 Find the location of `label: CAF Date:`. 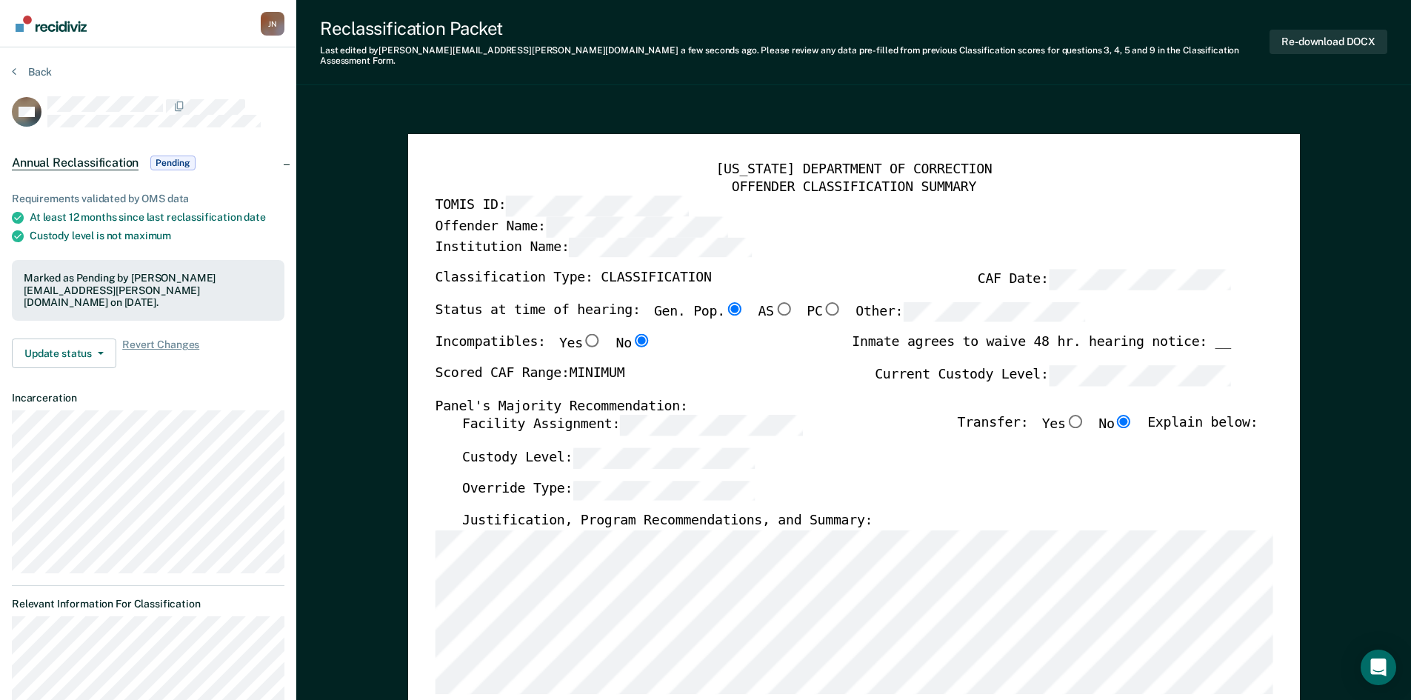

label: CAF Date: is located at coordinates (1104, 279).